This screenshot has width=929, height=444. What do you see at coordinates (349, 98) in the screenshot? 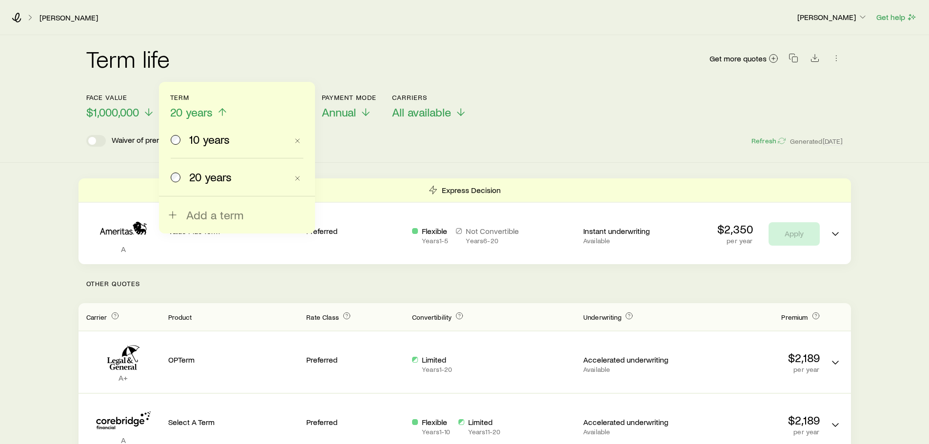
I see `p: Payment Mode` at bounding box center [349, 98].